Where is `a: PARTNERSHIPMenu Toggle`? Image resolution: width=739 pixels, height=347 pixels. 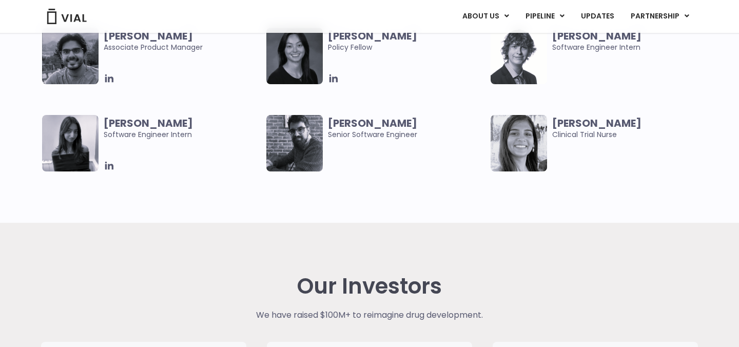 a: PARTNERSHIPMenu Toggle is located at coordinates (660, 16).